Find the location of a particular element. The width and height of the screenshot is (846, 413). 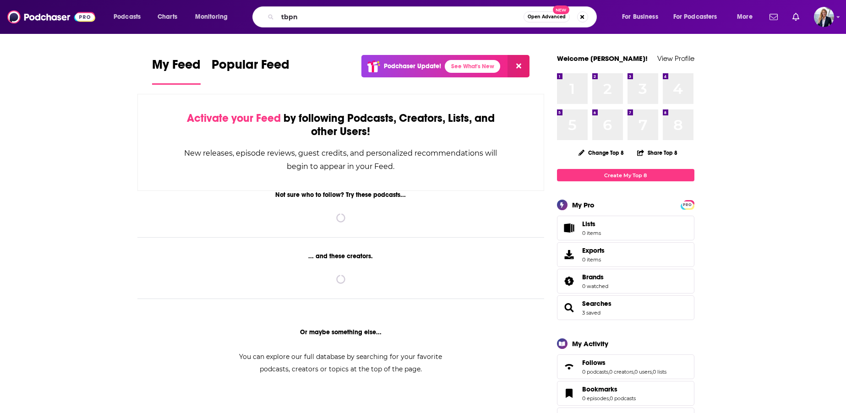

div: Search podcasts, credits, & more... is located at coordinates (434, 17).